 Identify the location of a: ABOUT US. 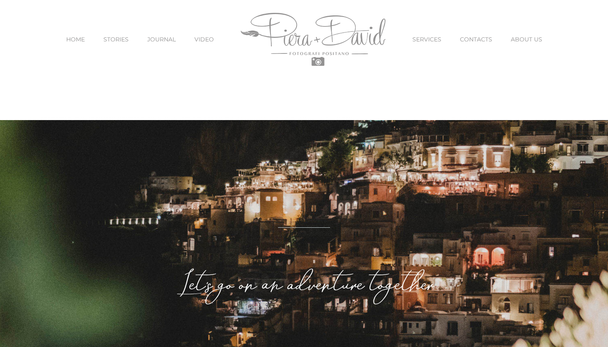
(526, 39).